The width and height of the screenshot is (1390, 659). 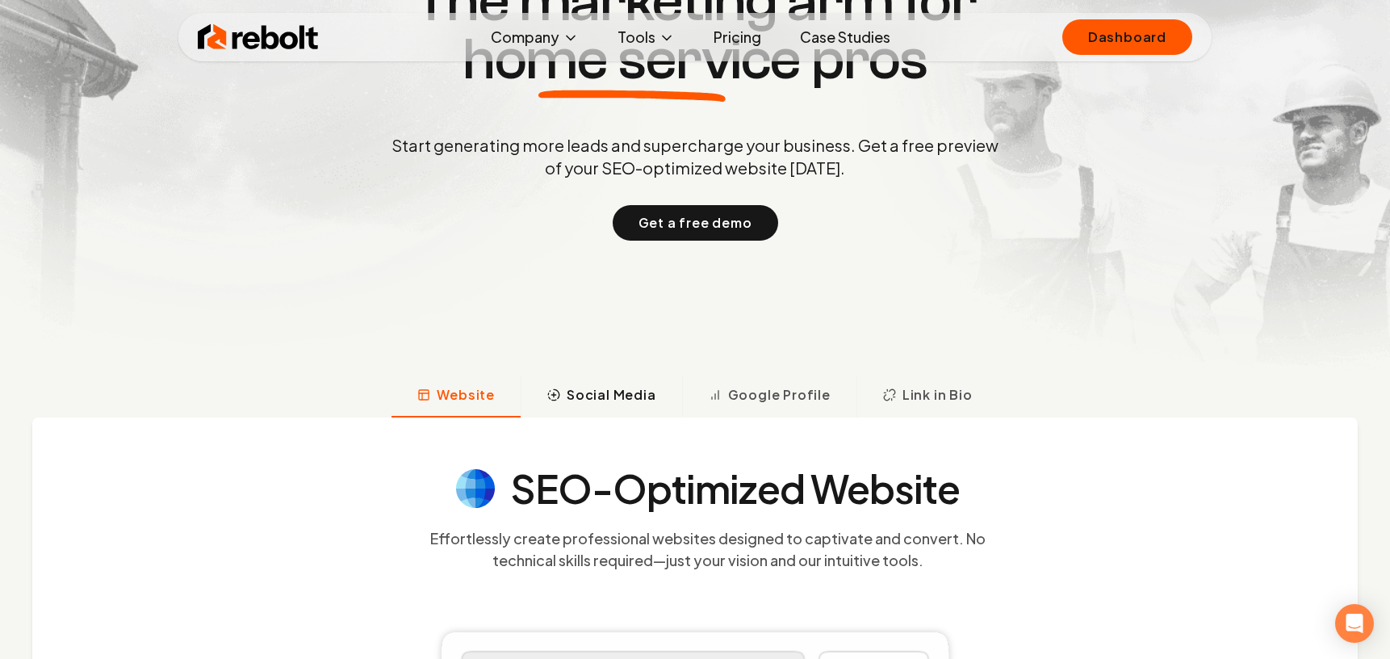 I want to click on button: Company, so click(x=534, y=37).